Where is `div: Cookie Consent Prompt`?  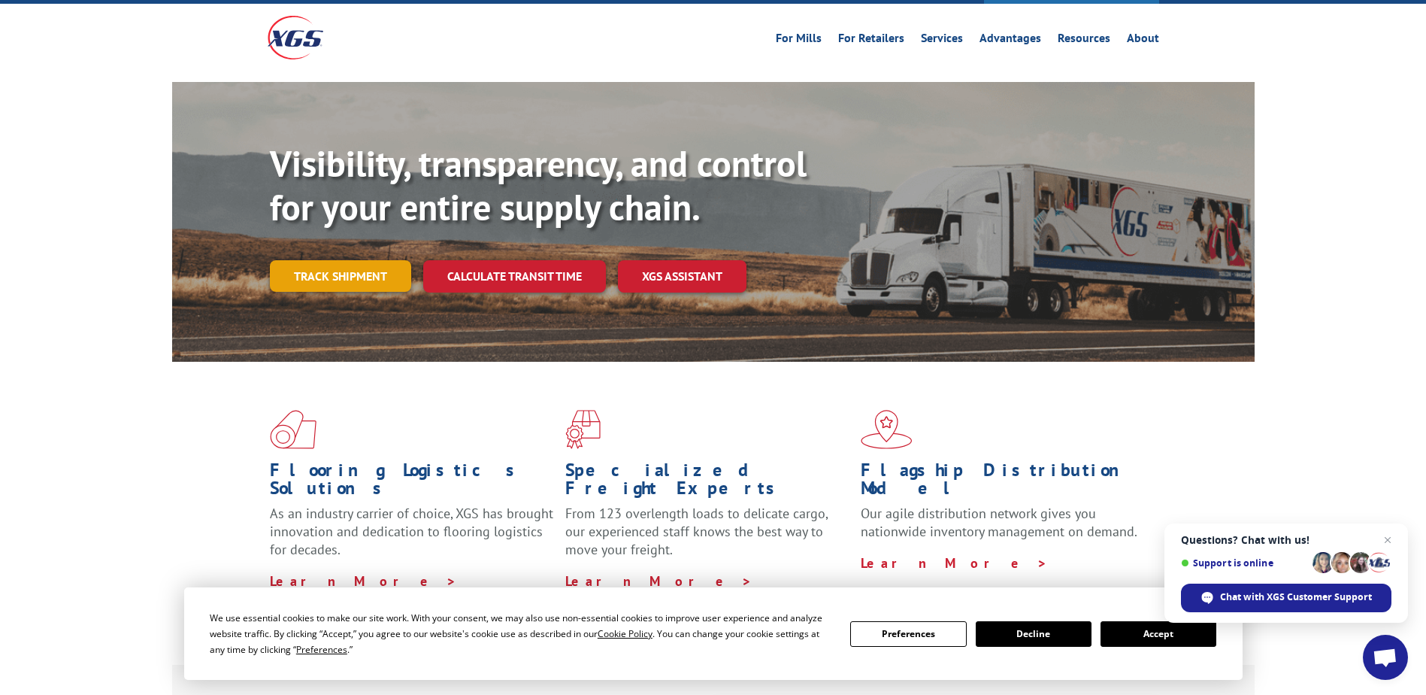 div: Cookie Consent Prompt is located at coordinates (713, 633).